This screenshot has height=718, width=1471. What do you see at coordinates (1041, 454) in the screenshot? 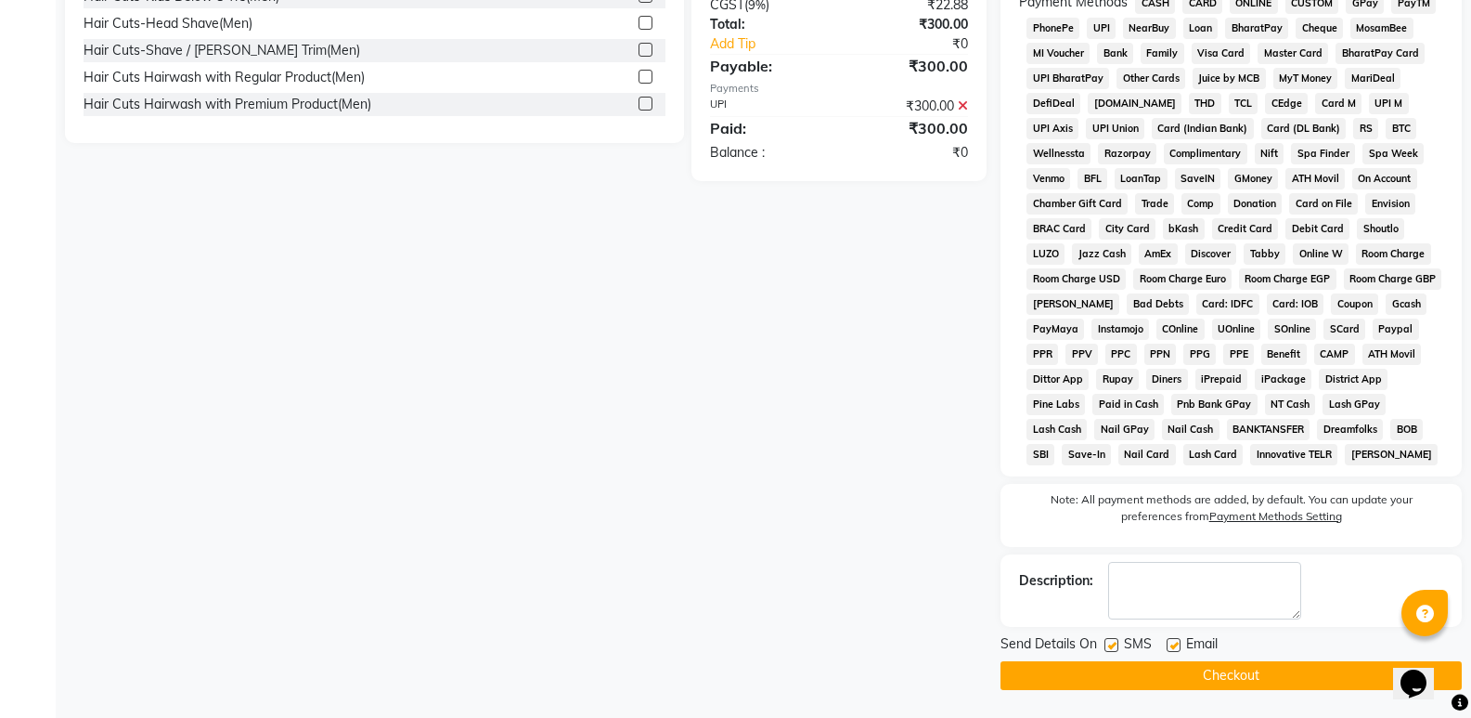
I see `span: SBI` at bounding box center [1041, 454].